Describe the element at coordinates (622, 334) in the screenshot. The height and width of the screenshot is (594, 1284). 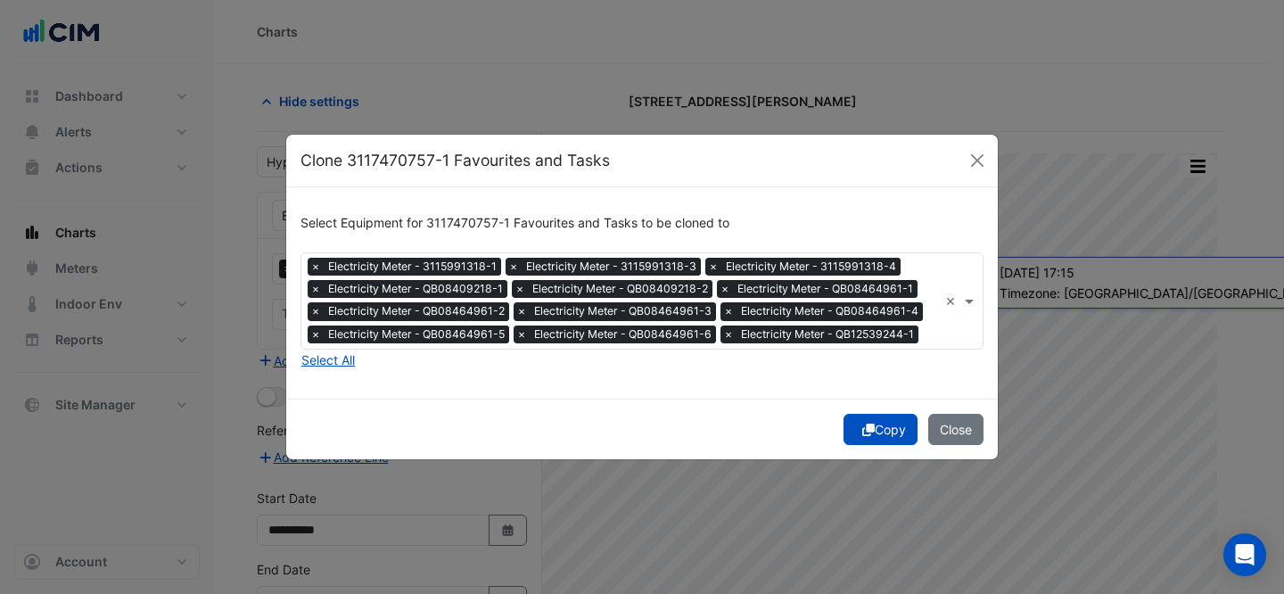
I see `span: Electricity Meter - QB08464961-6` at that location.